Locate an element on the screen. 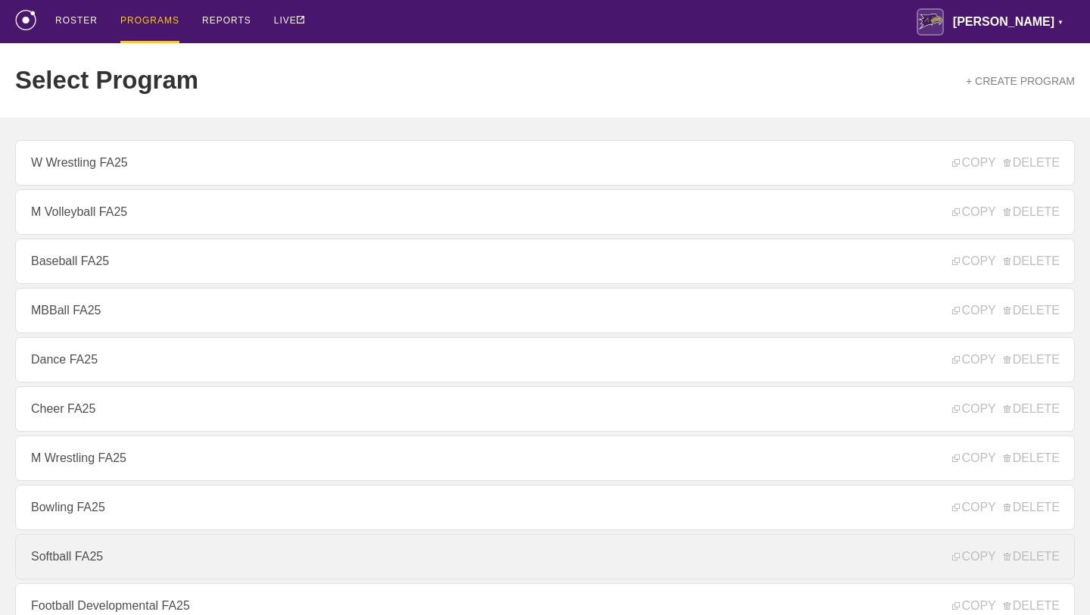 This screenshot has height=615, width=1090. a: W Wrestling FA25 is located at coordinates (545, 163).